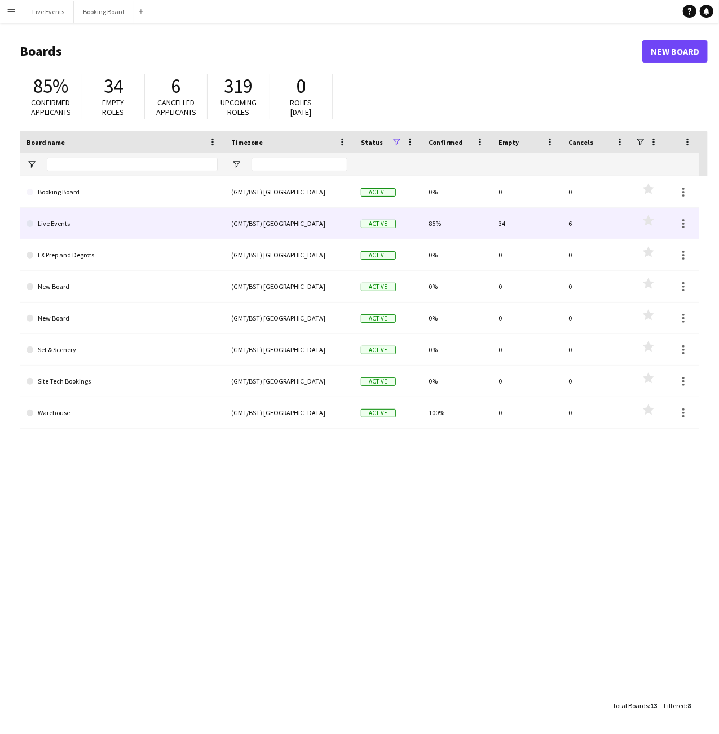  I want to click on span: 34, so click(113, 86).